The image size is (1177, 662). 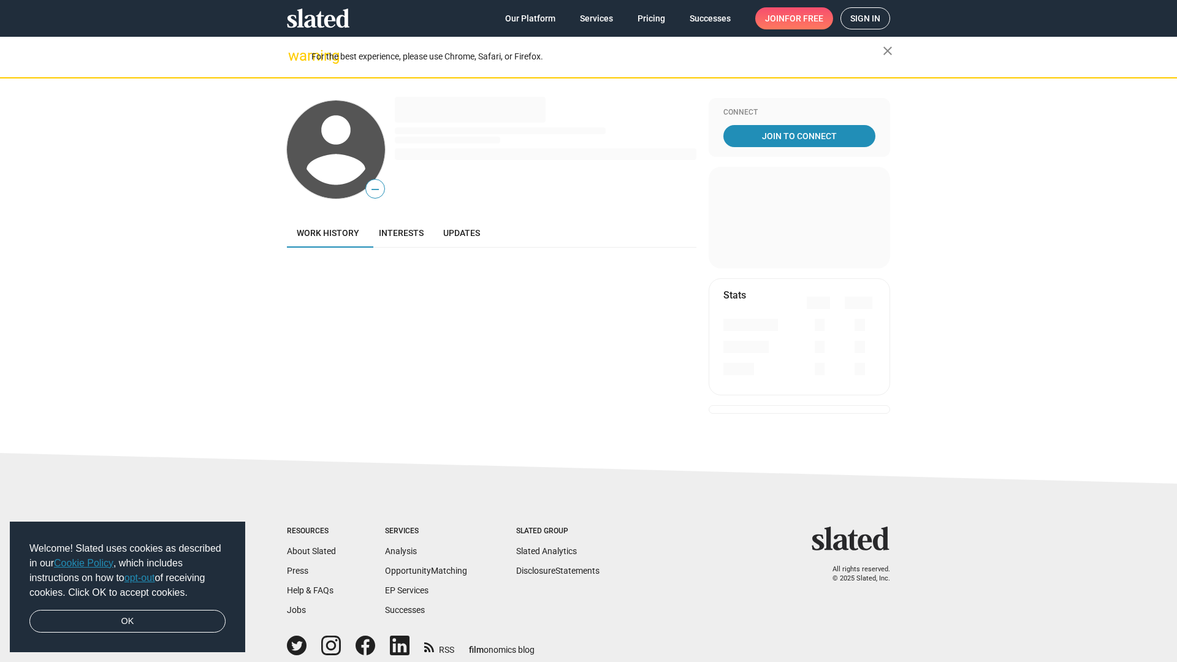 What do you see at coordinates (558, 531) in the screenshot?
I see `div: Slated Group` at bounding box center [558, 531].